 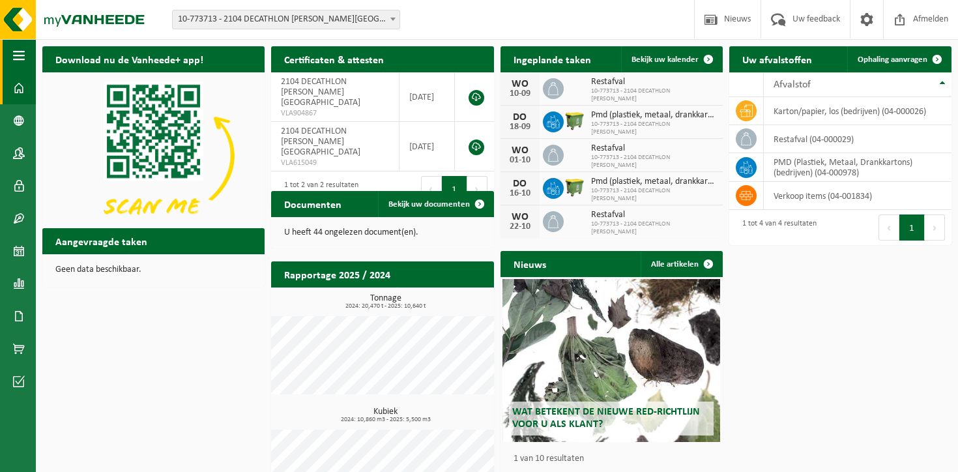 What do you see at coordinates (664, 59) in the screenshot?
I see `span: Bekijk uw kalender` at bounding box center [664, 59].